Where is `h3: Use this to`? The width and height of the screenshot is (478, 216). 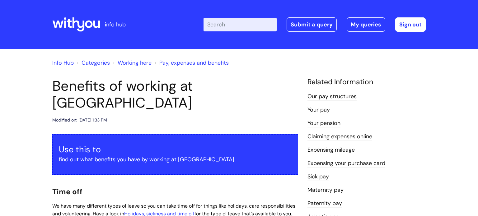
h3: Use this to is located at coordinates (175, 150).